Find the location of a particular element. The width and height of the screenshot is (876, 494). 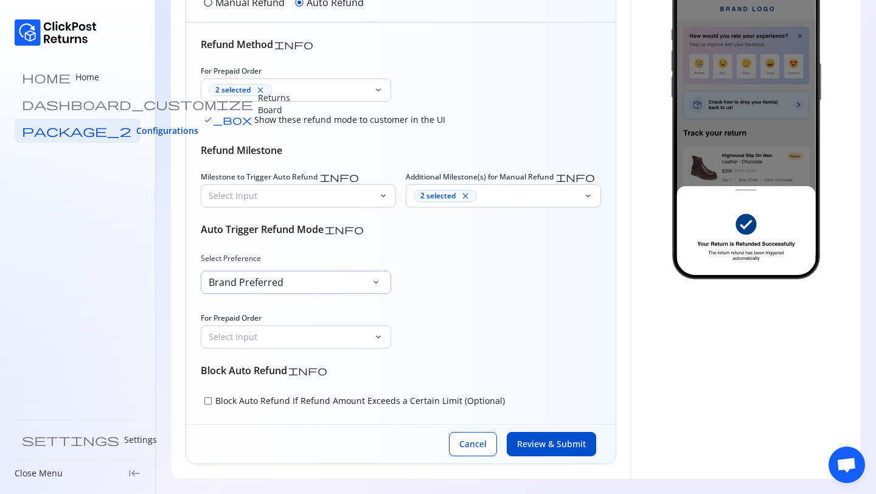

span: Review & Submit is located at coordinates (551, 444).